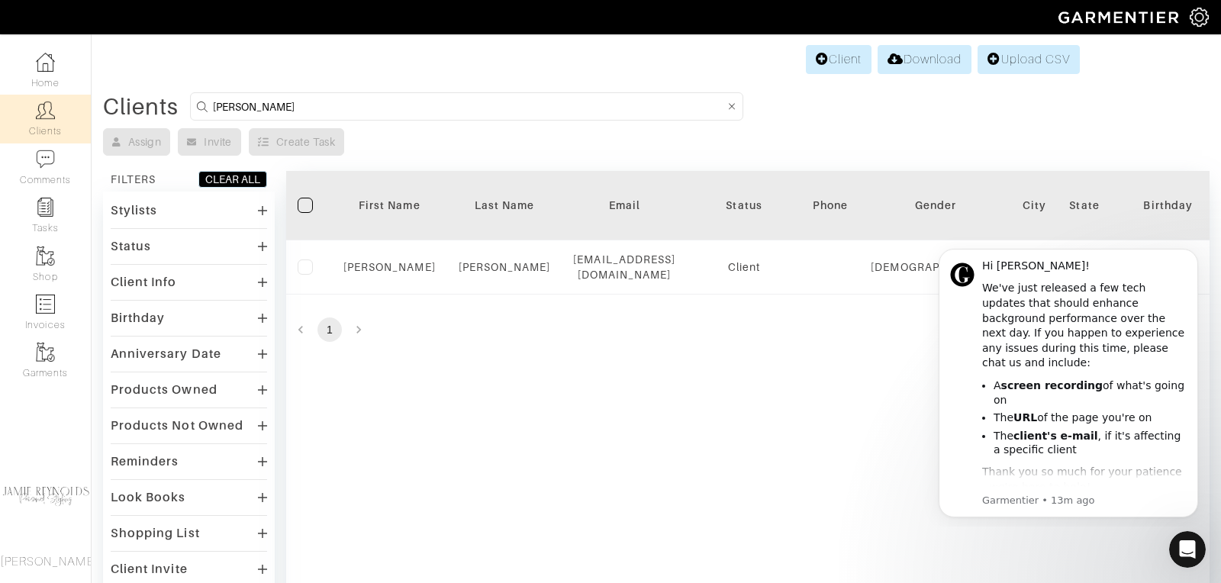 This screenshot has height=583, width=1221. Describe the element at coordinates (744, 267) in the screenshot. I see `div: Client` at that location.